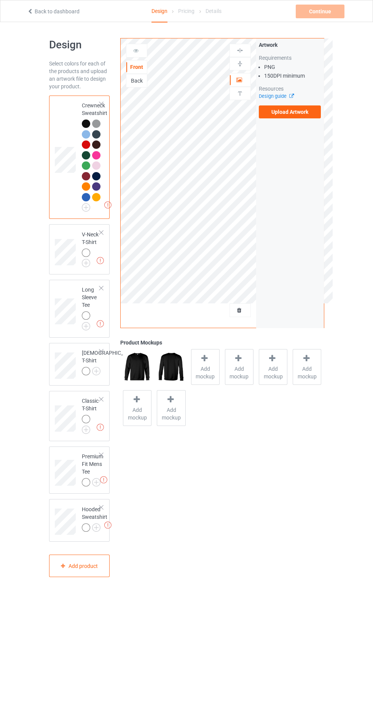 Image resolution: width=373 pixels, height=724 pixels. Describe the element at coordinates (137, 67) in the screenshot. I see `div: Front` at that location.